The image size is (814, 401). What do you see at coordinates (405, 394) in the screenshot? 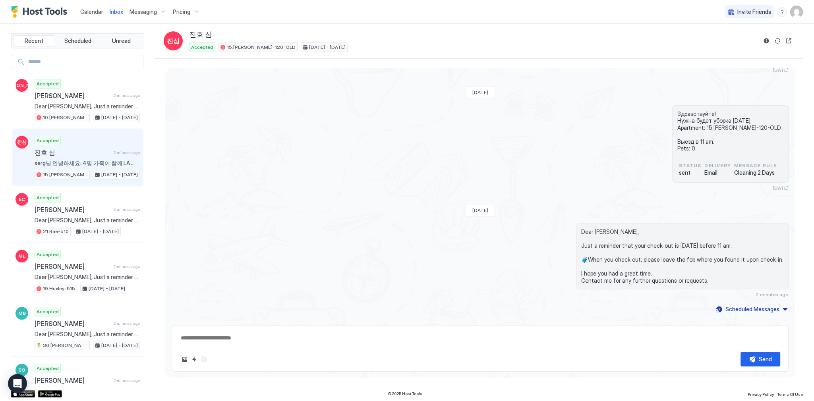
I see `span: © 2025 Host Tools` at bounding box center [405, 394].